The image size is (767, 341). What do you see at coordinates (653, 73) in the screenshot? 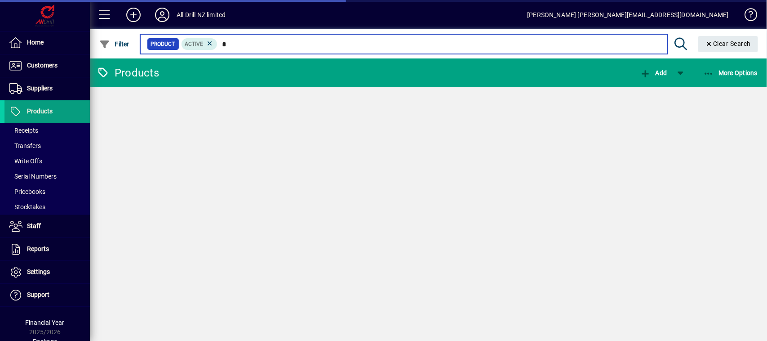
I see `span: Add` at bounding box center [653, 73].